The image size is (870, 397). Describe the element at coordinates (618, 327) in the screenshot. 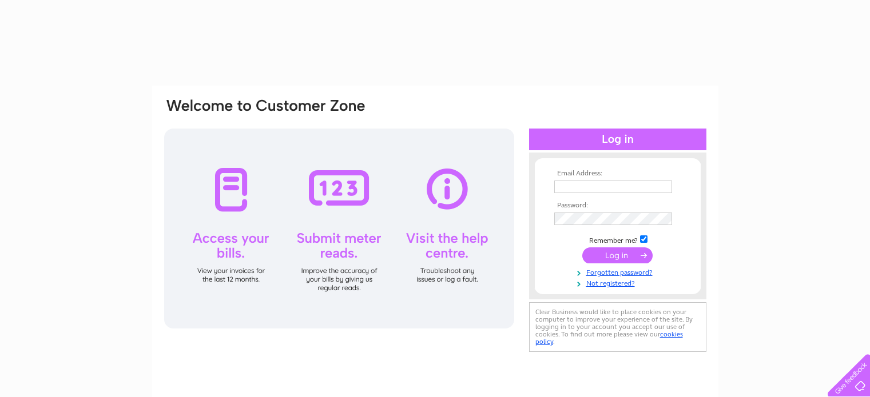

I see `div: Clear Business would like to place cookies on your computer to improve your experience of the sit...` at that location.